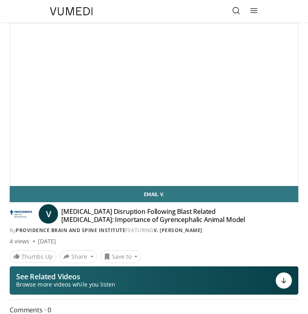 The height and width of the screenshot is (314, 308). What do you see at coordinates (48, 214) in the screenshot?
I see `span: V` at bounding box center [48, 214].